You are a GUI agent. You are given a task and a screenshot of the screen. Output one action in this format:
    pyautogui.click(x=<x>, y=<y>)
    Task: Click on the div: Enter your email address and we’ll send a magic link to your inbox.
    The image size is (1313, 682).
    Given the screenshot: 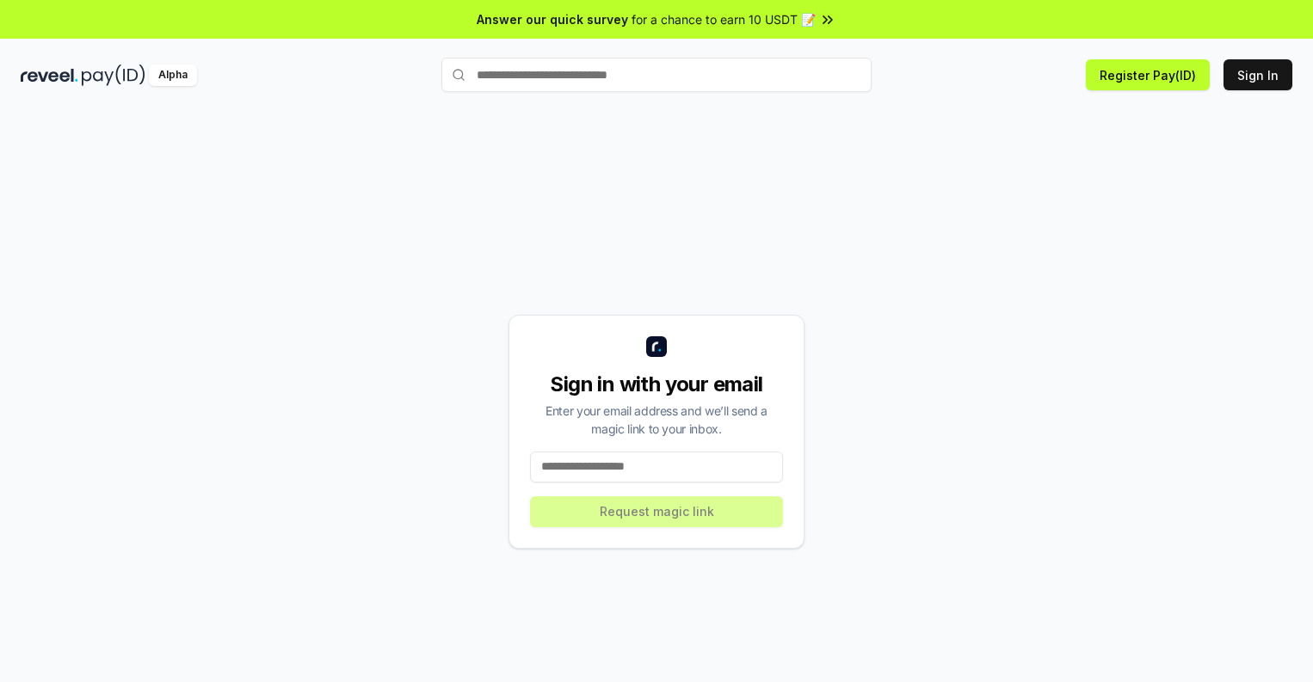 What is the action you would take?
    pyautogui.click(x=656, y=420)
    